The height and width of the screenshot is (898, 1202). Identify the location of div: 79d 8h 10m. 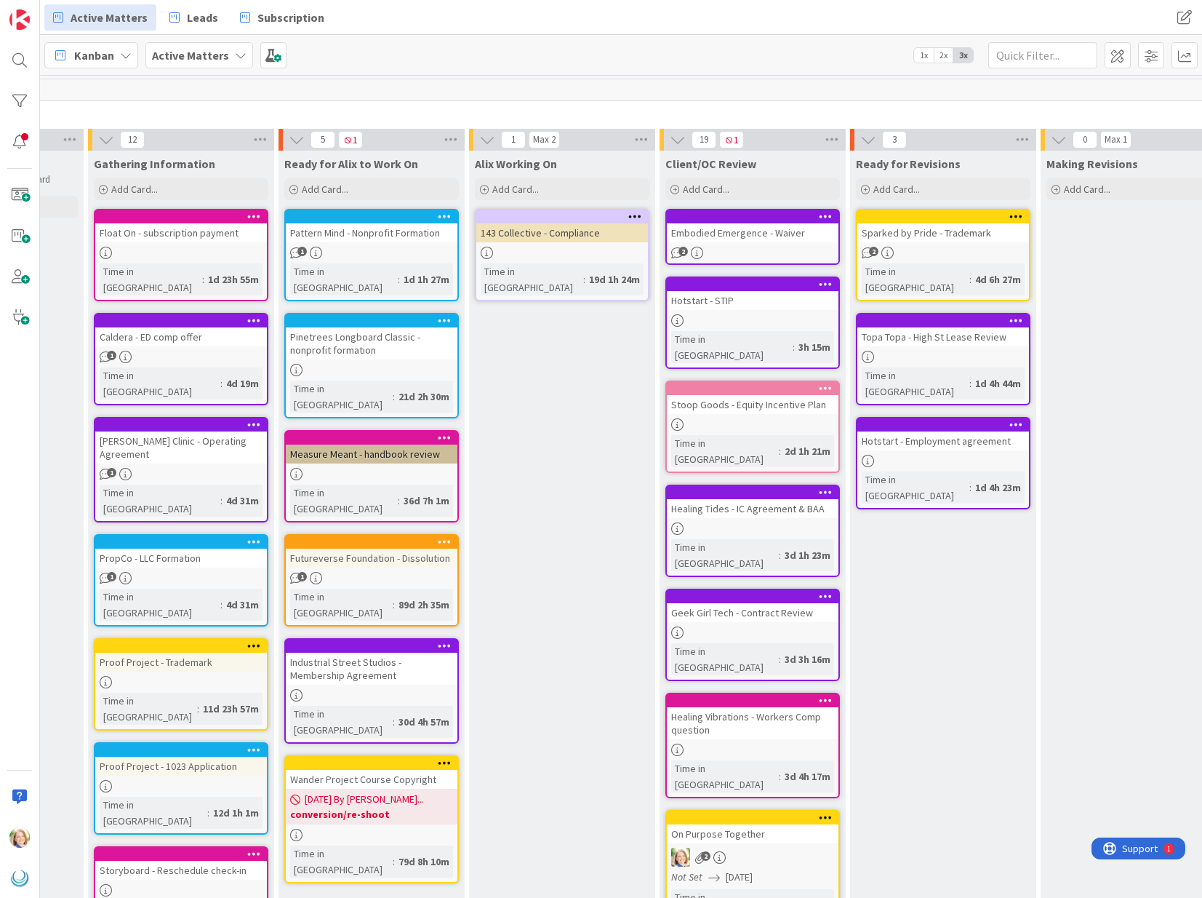
(424, 861).